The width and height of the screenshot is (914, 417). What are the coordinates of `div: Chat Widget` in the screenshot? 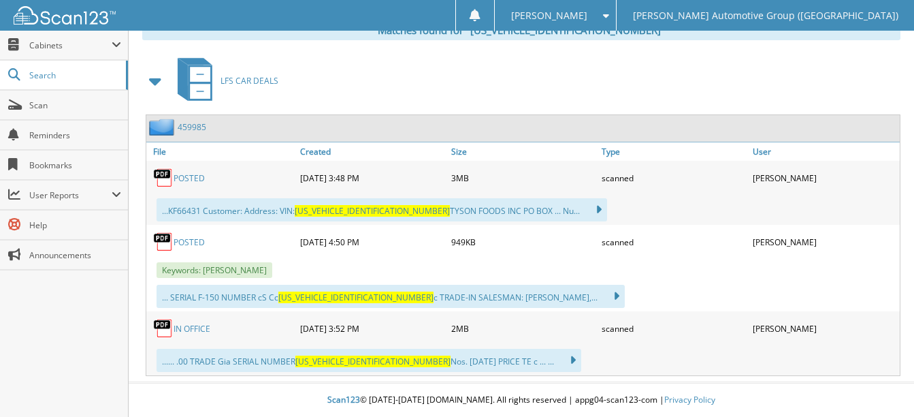 It's located at (880, 384).